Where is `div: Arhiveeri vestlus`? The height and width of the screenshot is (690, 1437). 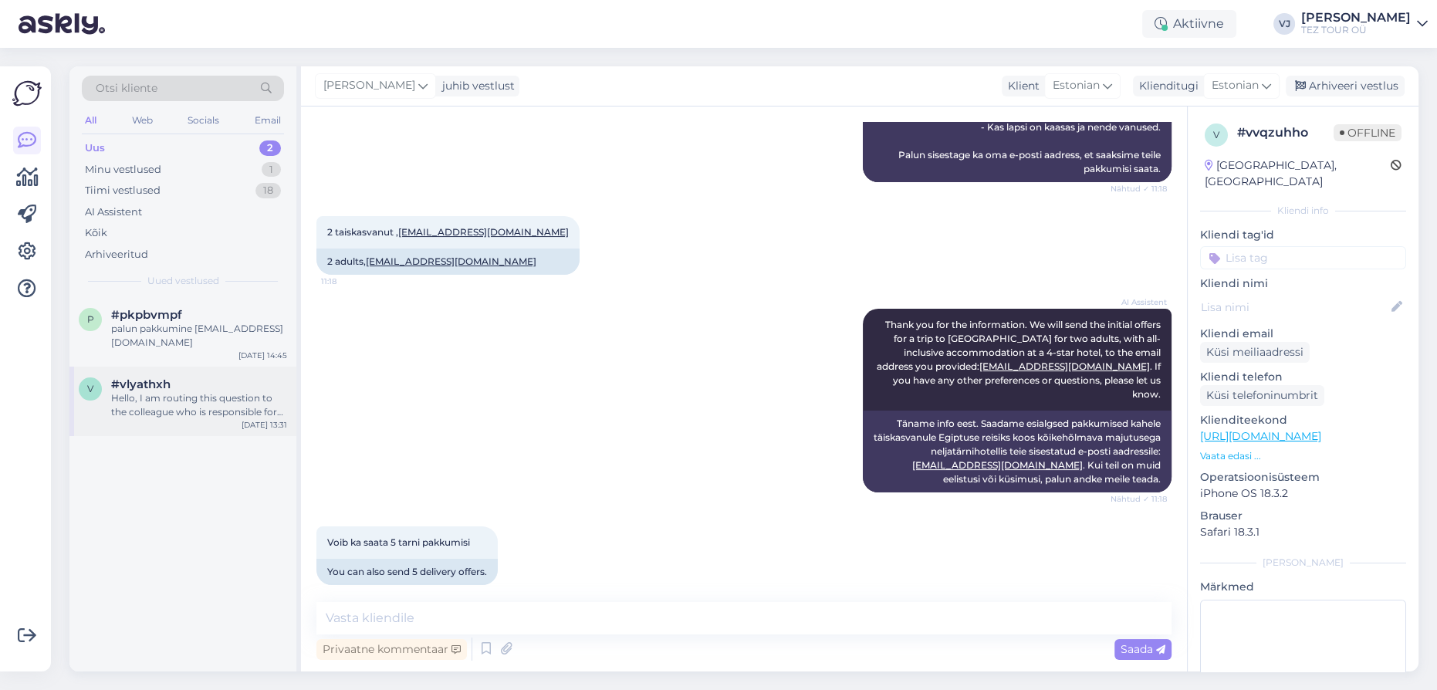
div: Arhiveeri vestlus is located at coordinates (1345, 86).